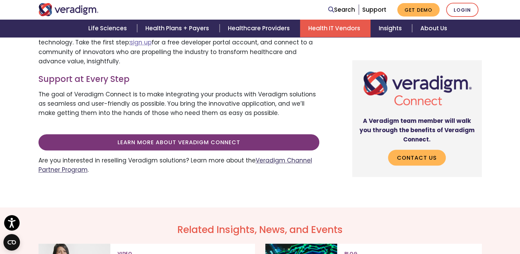 The image size is (520, 254). Describe the element at coordinates (68, 10) in the screenshot. I see `img: Veradigm logo` at that location.